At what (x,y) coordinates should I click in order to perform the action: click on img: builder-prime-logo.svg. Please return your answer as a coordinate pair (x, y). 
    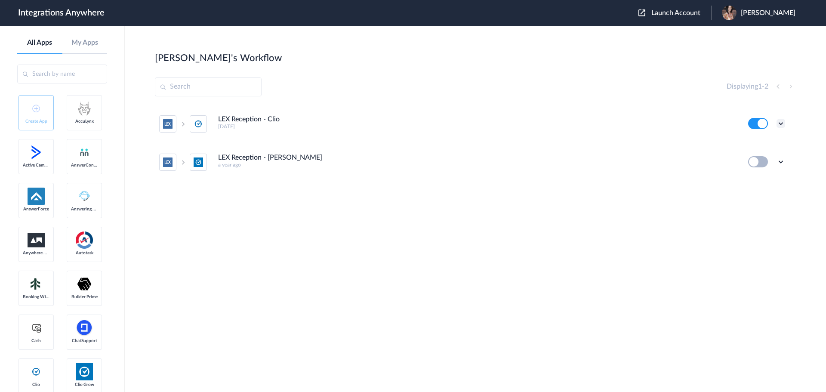
    Looking at the image, I should click on (84, 284).